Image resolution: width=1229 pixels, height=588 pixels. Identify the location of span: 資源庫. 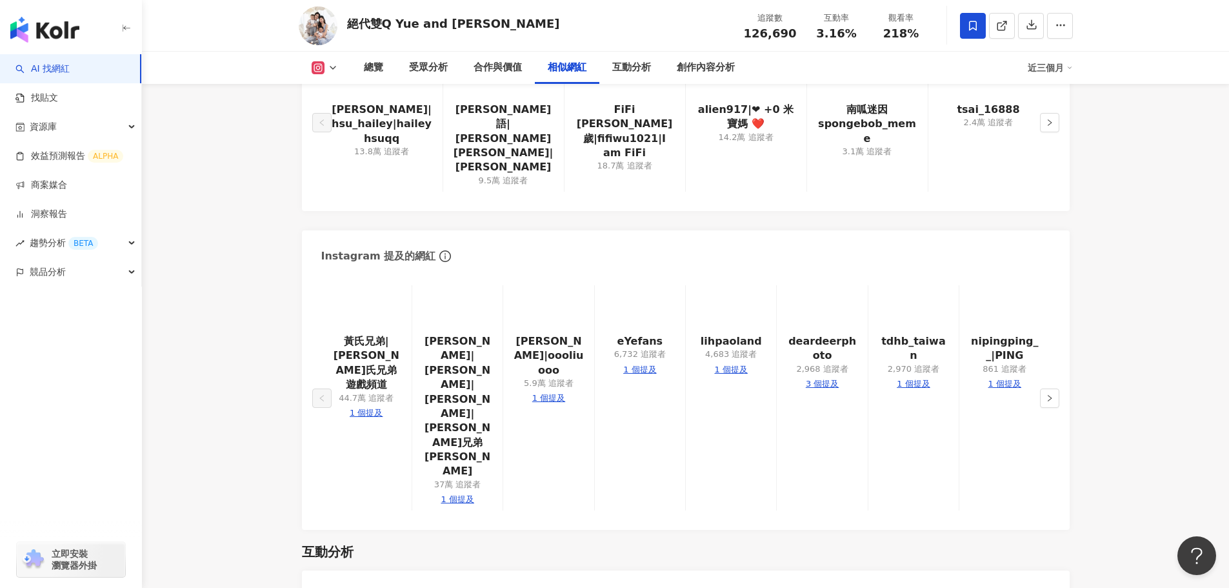
(43, 126).